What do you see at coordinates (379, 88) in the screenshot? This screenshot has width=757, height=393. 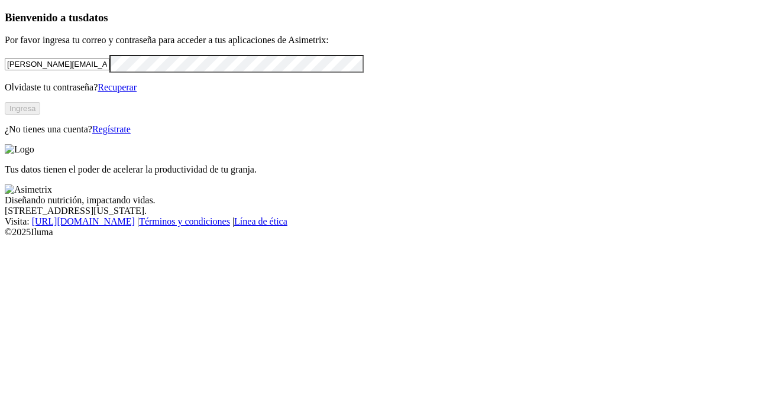 I see `p: Olvidaste tu contraseña?` at bounding box center [379, 88].